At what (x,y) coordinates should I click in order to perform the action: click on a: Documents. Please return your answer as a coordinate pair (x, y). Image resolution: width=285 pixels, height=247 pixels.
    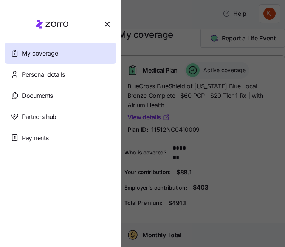
    Looking at the image, I should click on (60, 96).